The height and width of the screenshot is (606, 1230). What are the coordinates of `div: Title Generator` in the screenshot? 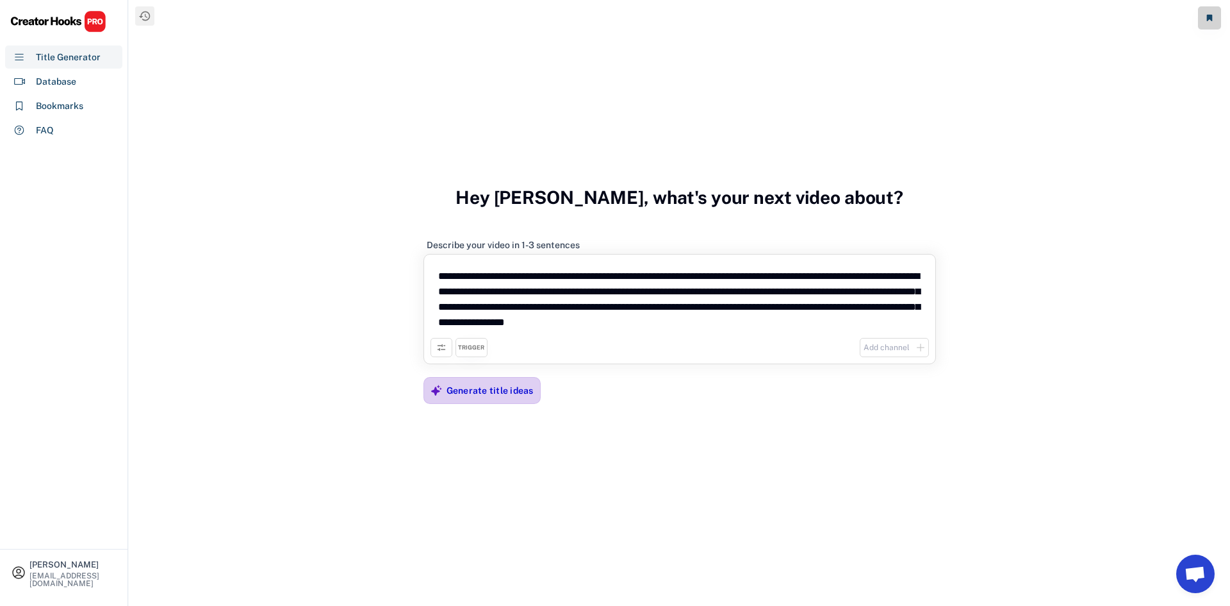 It's located at (68, 57).